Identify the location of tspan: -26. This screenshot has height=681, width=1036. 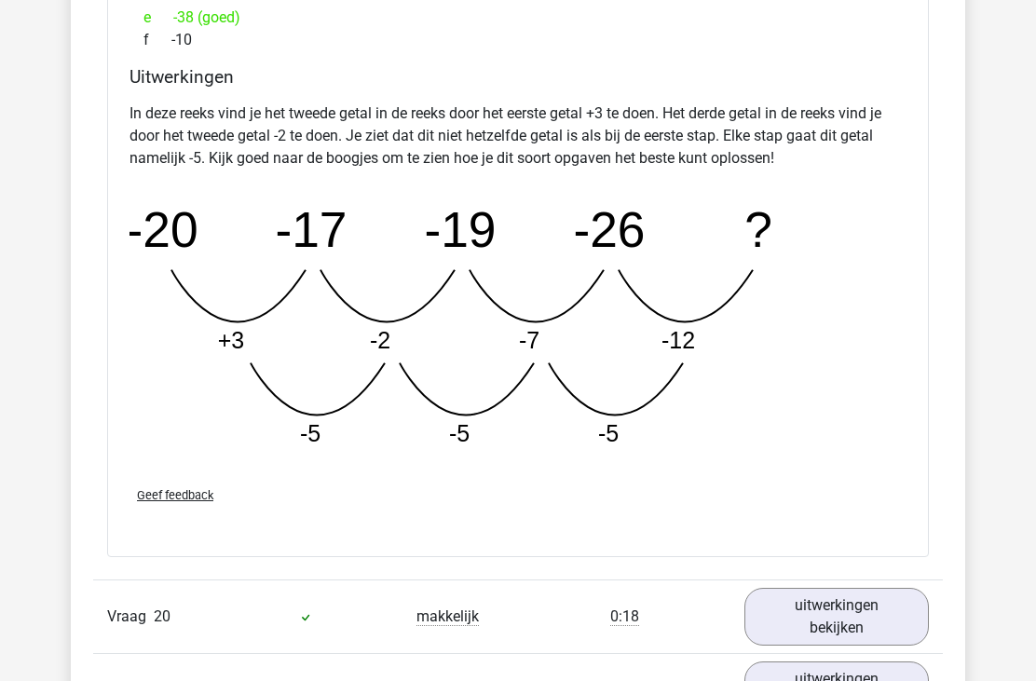
(608, 228).